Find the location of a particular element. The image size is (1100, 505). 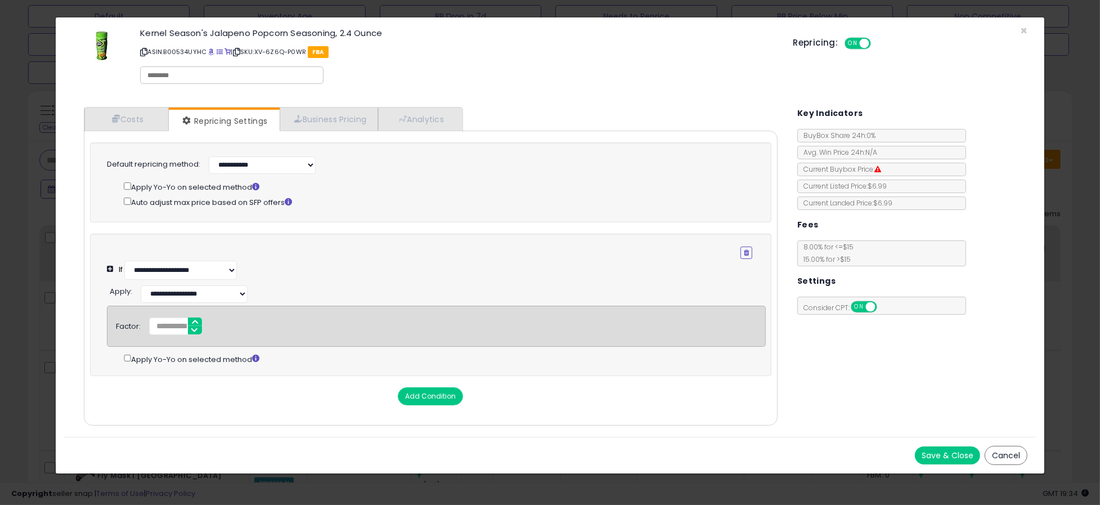

span: Apply is located at coordinates (120, 291).